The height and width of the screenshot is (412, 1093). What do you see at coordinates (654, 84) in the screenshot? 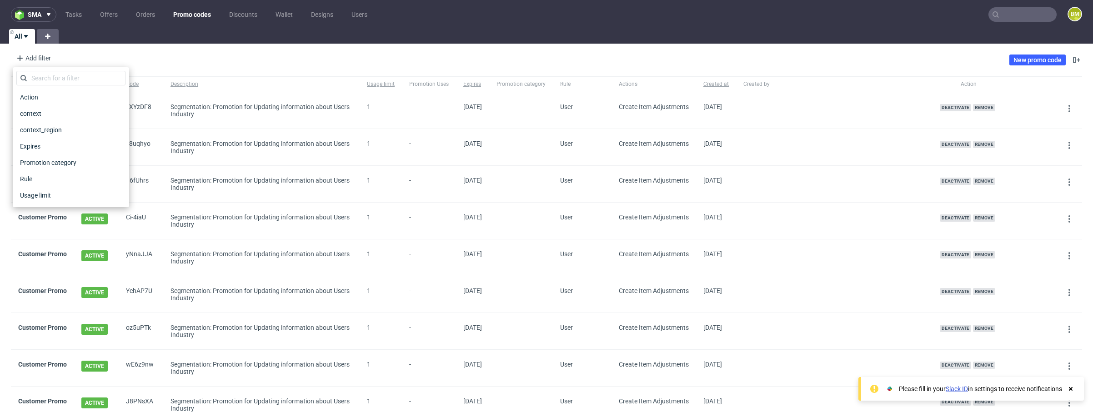
I see `span: Actions` at bounding box center [654, 84].